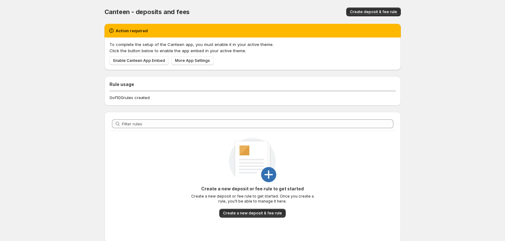 The width and height of the screenshot is (505, 241). Describe the element at coordinates (139, 61) in the screenshot. I see `span: Enable Canteen App Embed` at that location.